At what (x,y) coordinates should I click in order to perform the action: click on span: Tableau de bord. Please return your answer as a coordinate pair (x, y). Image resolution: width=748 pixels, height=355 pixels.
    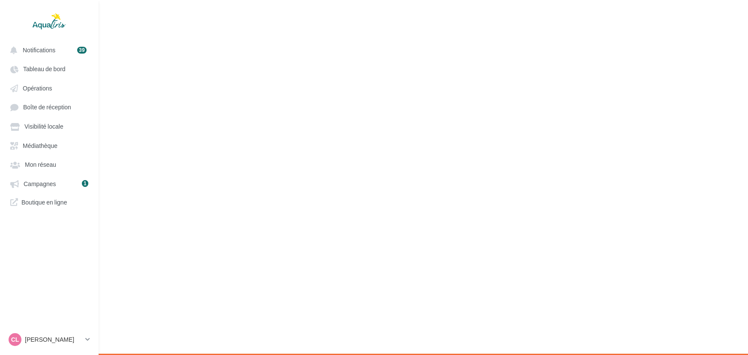
    Looking at the image, I should click on (44, 69).